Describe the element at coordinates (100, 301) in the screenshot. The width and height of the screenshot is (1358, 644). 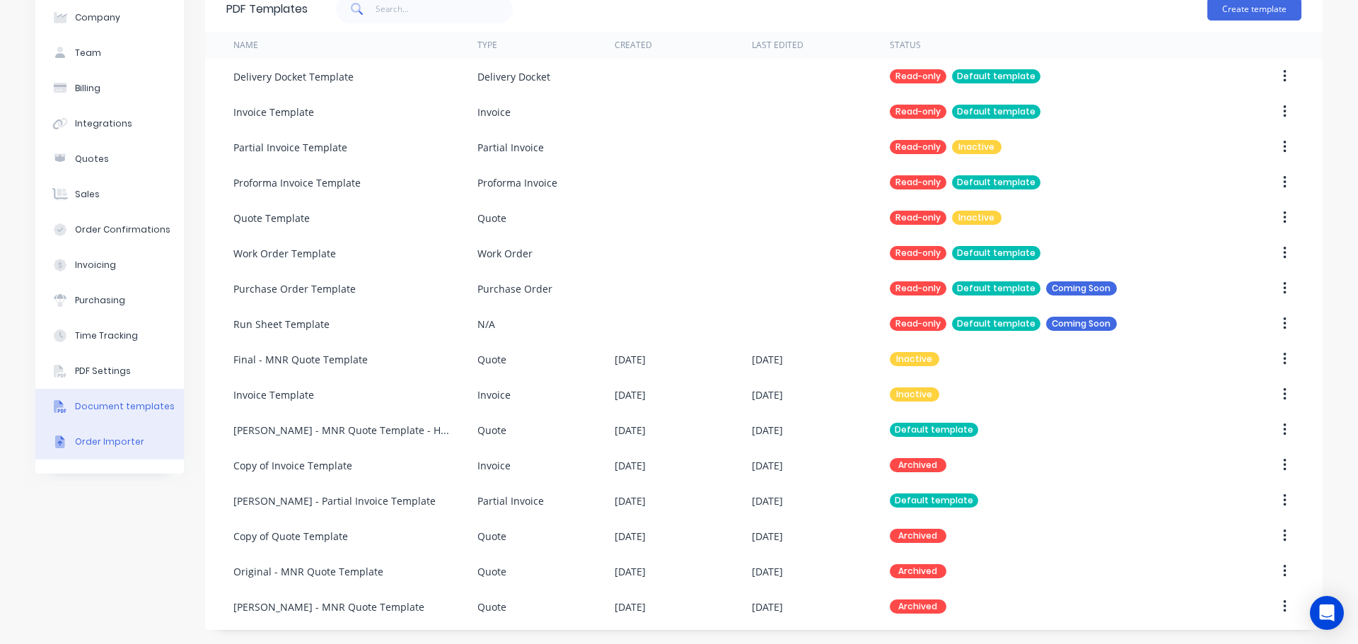
I see `div: Purchasing` at that location.